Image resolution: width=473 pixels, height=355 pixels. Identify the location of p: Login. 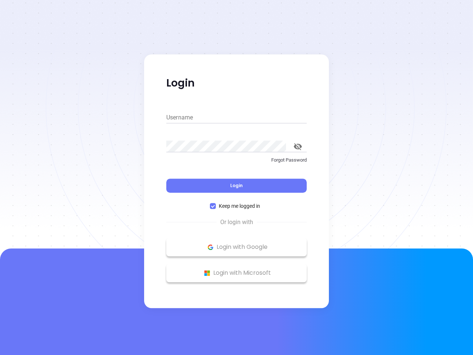
(236, 83).